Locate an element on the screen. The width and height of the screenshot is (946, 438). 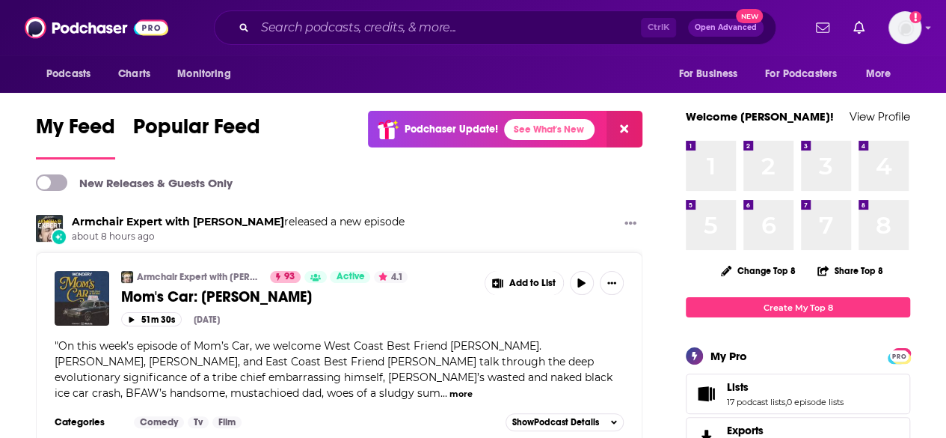
a: New Releases & Guests Only is located at coordinates (134, 183).